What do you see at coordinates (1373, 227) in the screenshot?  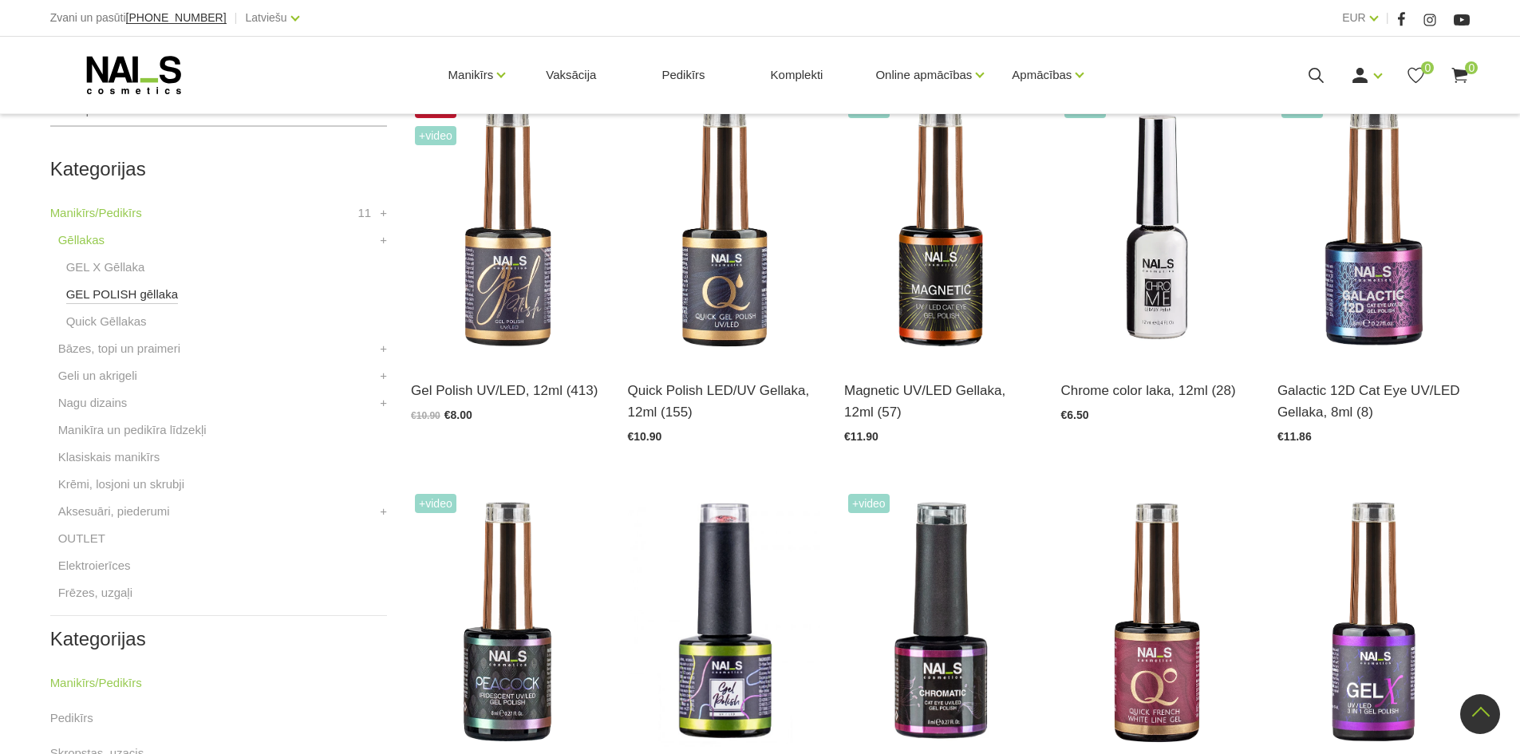 I see `img: Daudzdimensionāla magnētiskā gellaka, kas satur smalkas, atstarojošas hroma daļiņas. Ar īpaša mag...` at bounding box center [1373, 227].